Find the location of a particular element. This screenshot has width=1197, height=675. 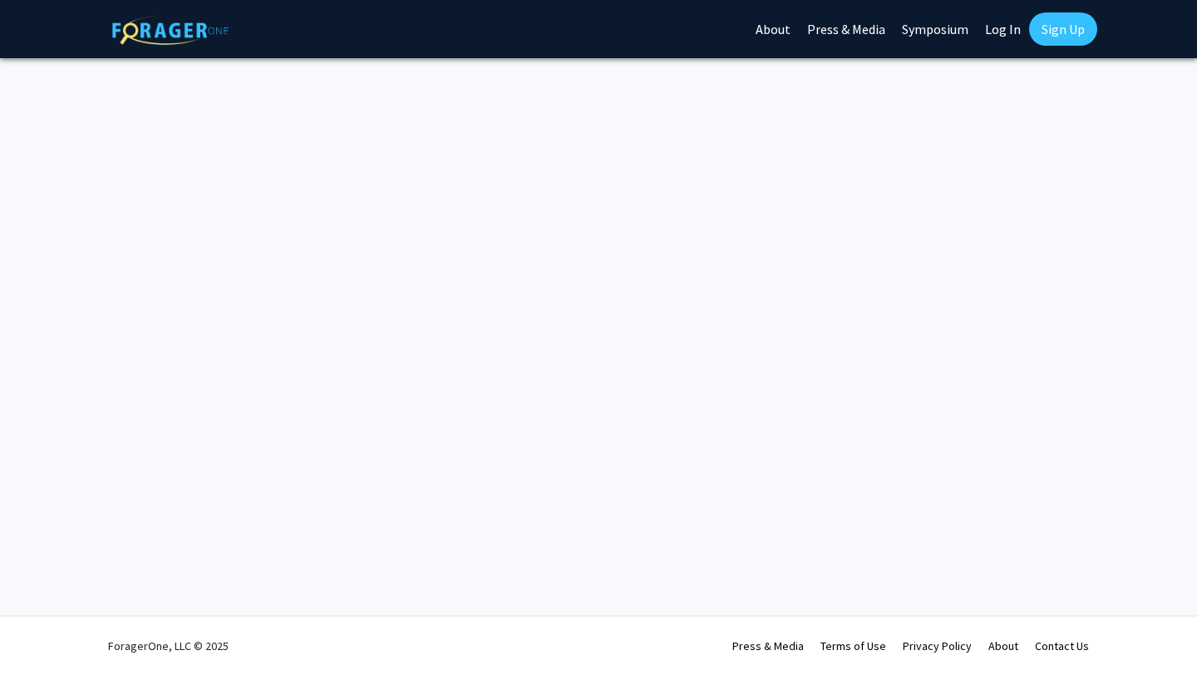

a: Sign Up is located at coordinates (1063, 29).